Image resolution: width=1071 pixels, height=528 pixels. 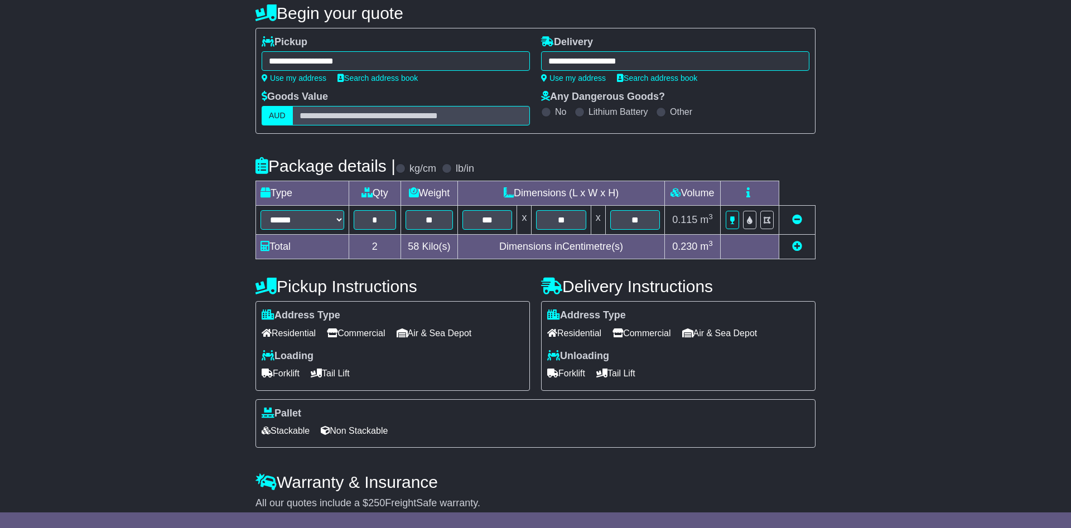 I want to click on label: Delivery, so click(x=567, y=42).